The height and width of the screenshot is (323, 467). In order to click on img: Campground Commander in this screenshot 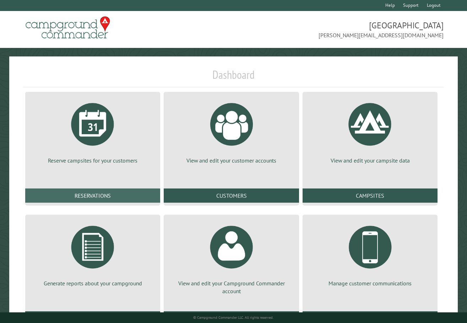, I will do `click(68, 28)`.